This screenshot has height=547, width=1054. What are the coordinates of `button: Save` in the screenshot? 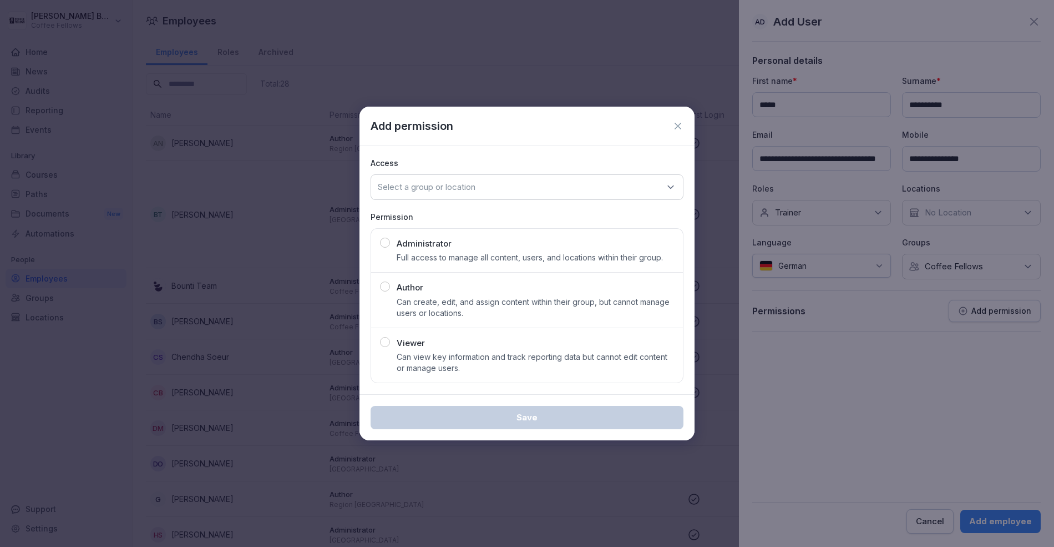 It's located at (527, 417).